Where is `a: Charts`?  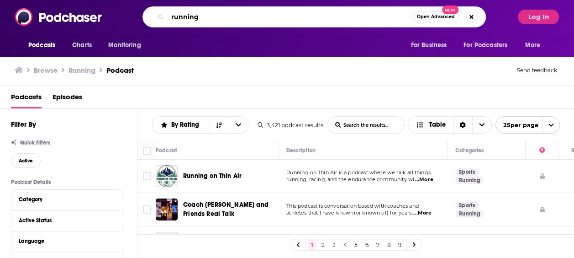 a: Charts is located at coordinates (82, 45).